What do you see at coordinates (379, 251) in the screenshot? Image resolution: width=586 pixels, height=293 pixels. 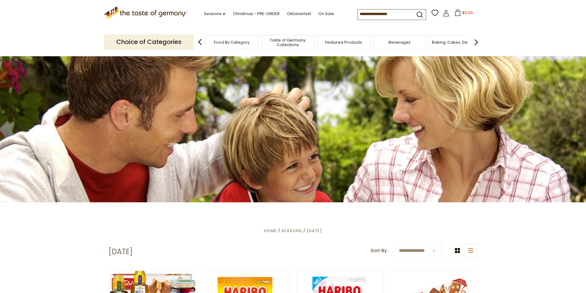 I see `label: Sort By:` at bounding box center [379, 251].